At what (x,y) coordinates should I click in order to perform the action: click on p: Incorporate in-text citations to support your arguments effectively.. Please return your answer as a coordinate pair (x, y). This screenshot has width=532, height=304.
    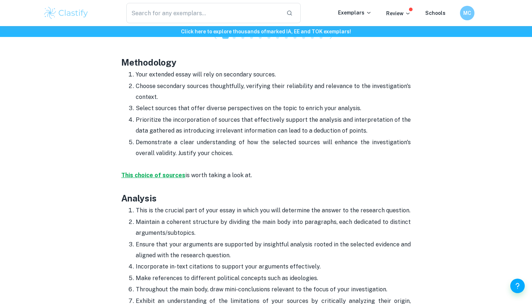
    Looking at the image, I should click on (273, 266).